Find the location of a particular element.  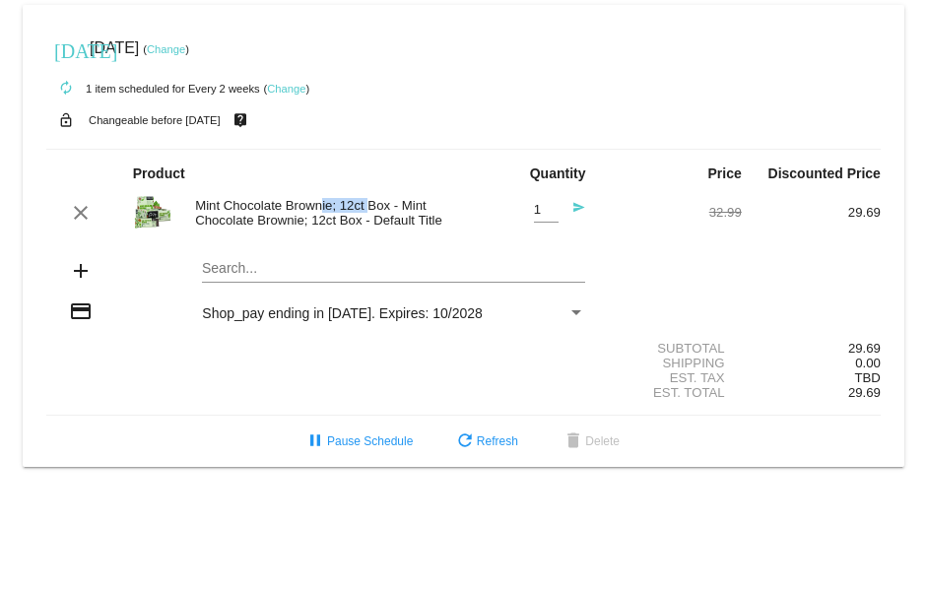

div: Mint Chocolate Brownie; 12ct Box - Mint Chocolate Brownie; 12ct Box - Default Title is located at coordinates (324, 213).